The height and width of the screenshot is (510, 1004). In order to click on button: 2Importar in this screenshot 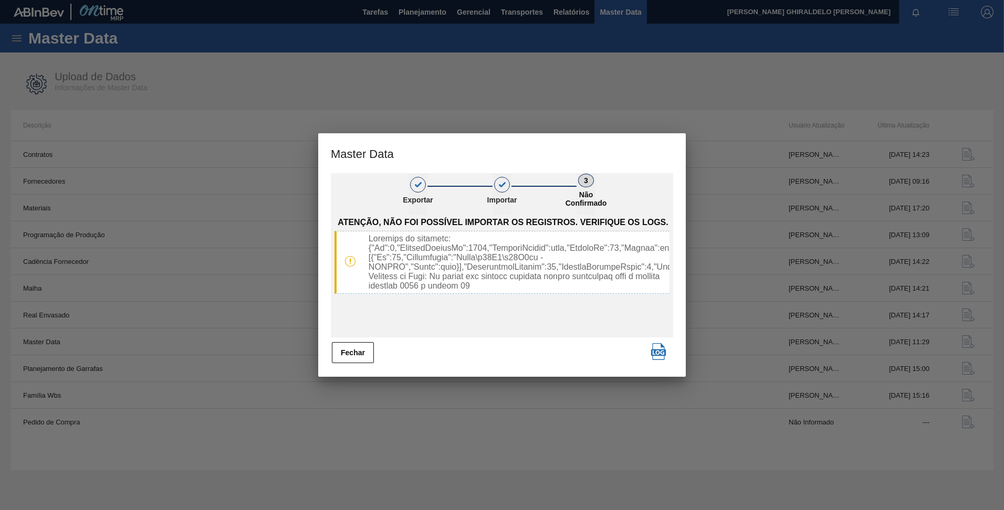, I will do `click(502, 194)`.